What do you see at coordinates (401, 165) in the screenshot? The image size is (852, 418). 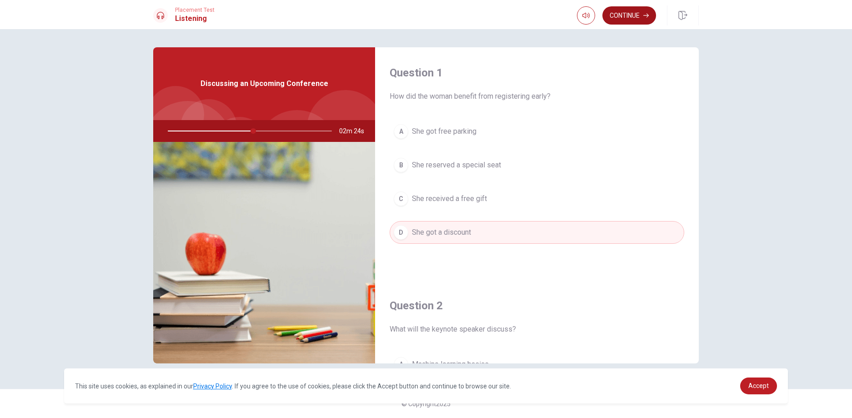 I see `div: B` at bounding box center [401, 165].